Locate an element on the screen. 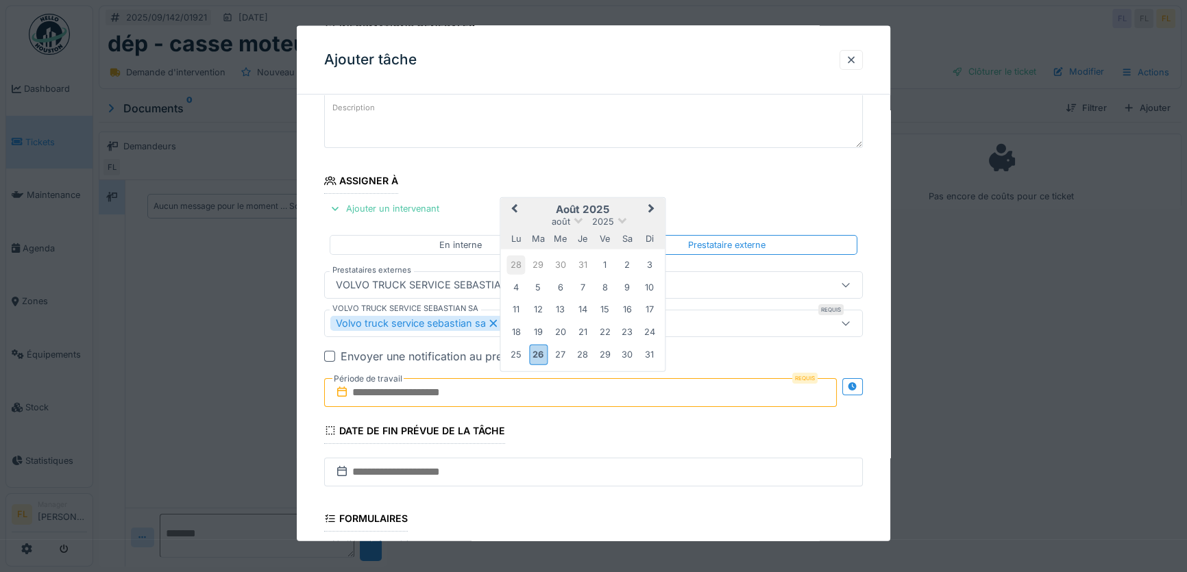 The height and width of the screenshot is (572, 1187). button: Previous Month is located at coordinates (513, 210).